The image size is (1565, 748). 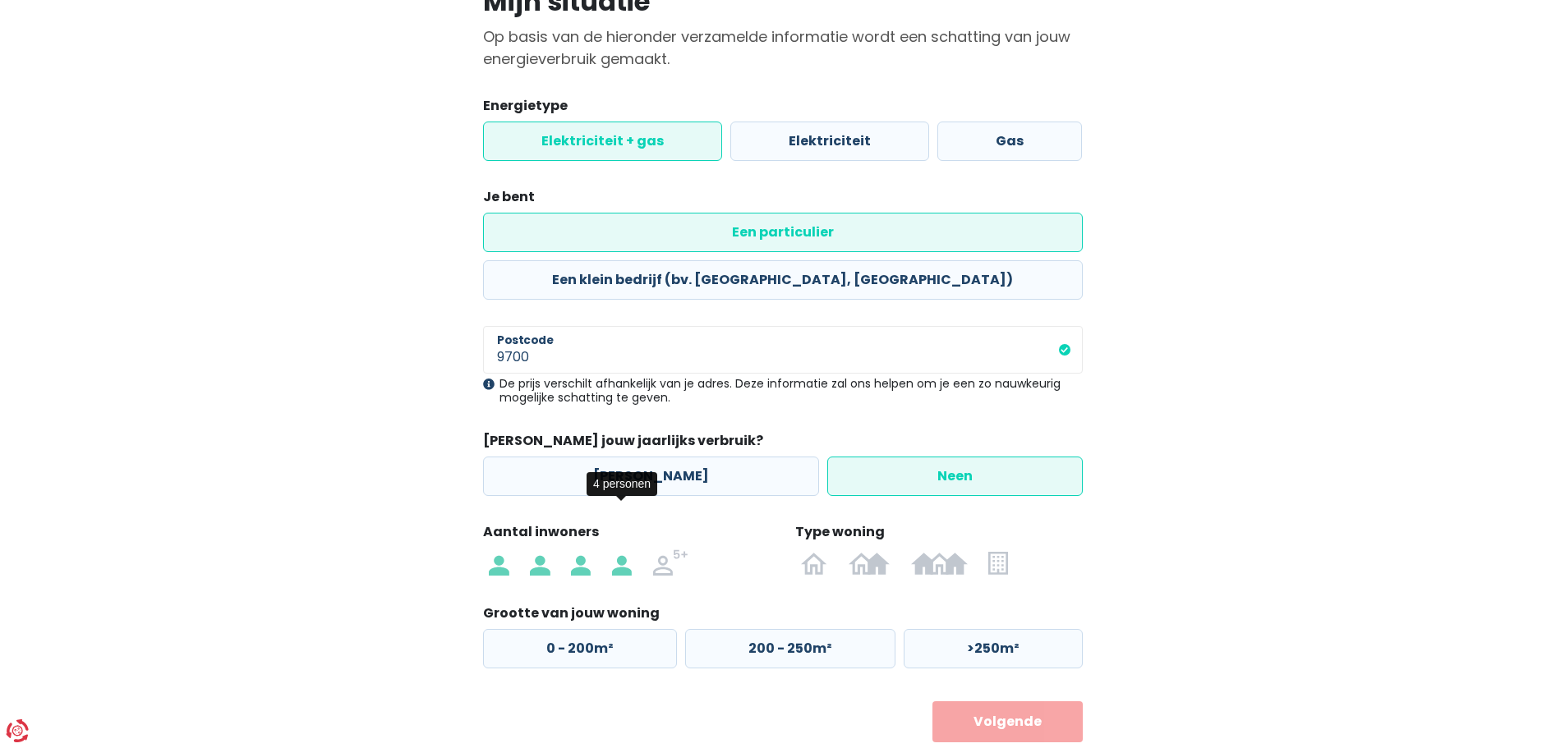 I want to click on img: 3 personen, so click(x=581, y=563).